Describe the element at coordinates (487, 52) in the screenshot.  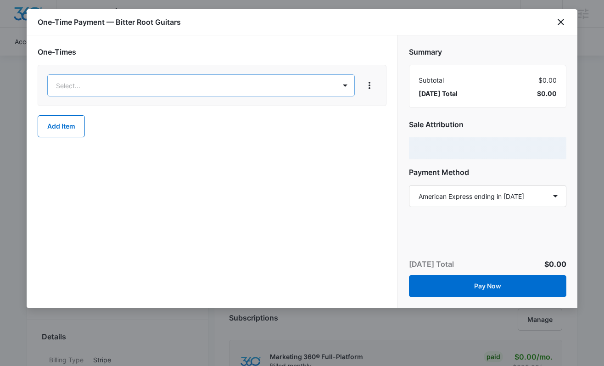
I see `h2: Summary` at that location.